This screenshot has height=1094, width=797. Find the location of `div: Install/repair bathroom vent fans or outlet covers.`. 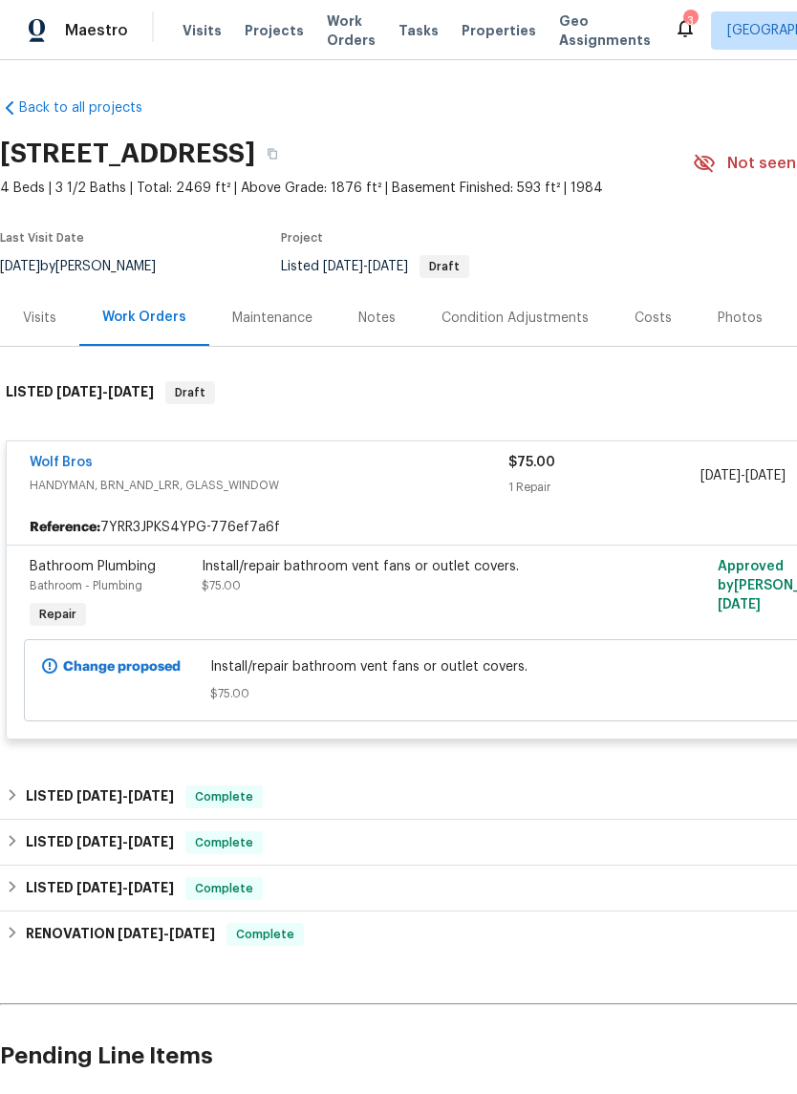

div: Install/repair bathroom vent fans or outlet covers. is located at coordinates (411, 567).